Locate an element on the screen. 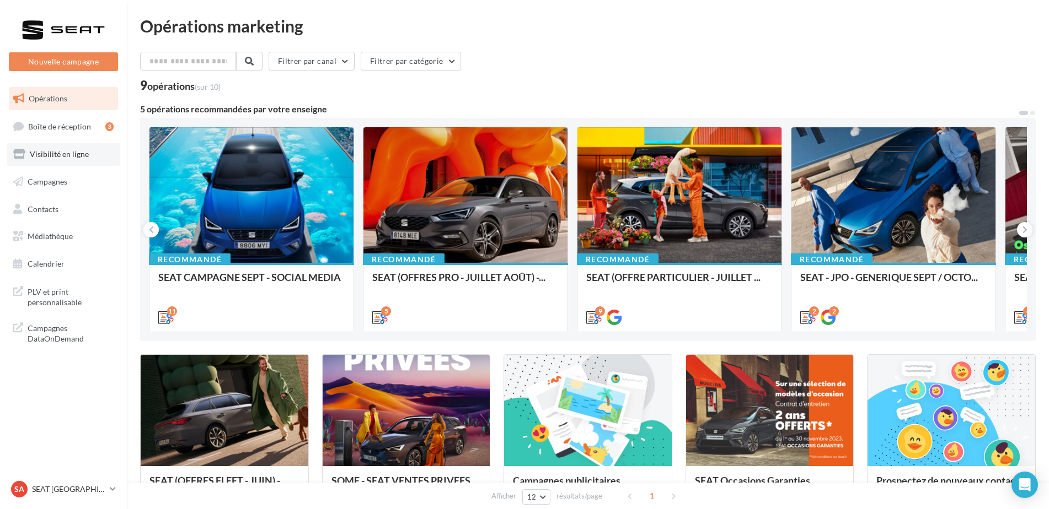 The height and width of the screenshot is (509, 1049). div: opérations is located at coordinates (184, 86).